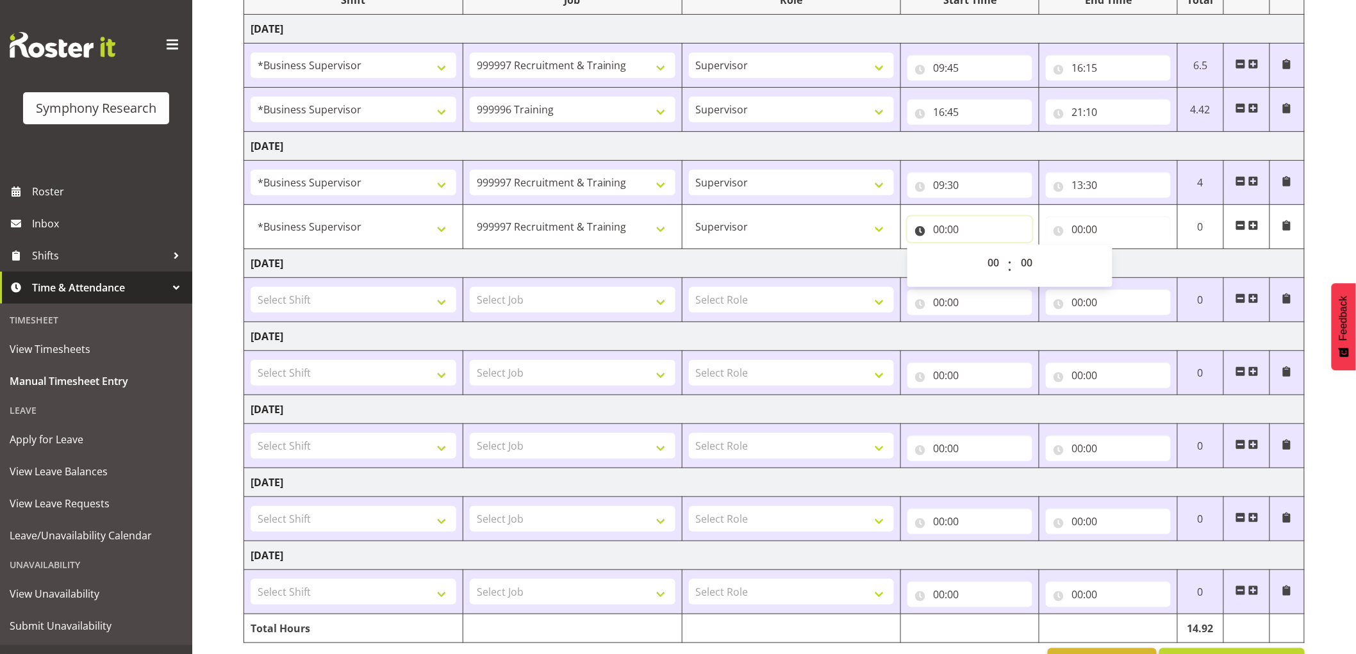 Image resolution: width=1356 pixels, height=654 pixels. Describe the element at coordinates (1201, 183) in the screenshot. I see `td: 4` at that location.